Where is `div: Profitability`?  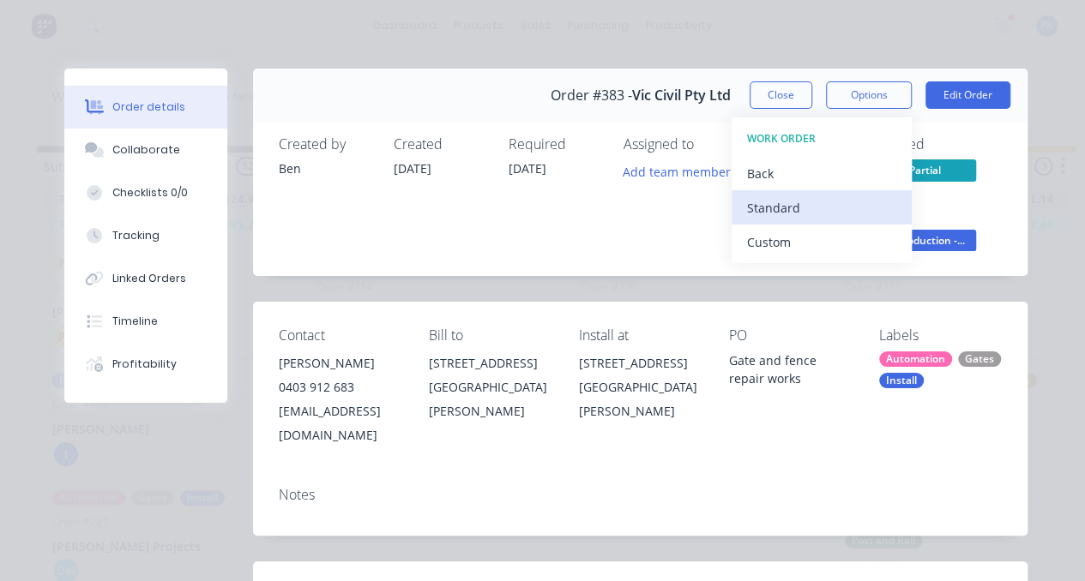
div: Profitability is located at coordinates (144, 364).